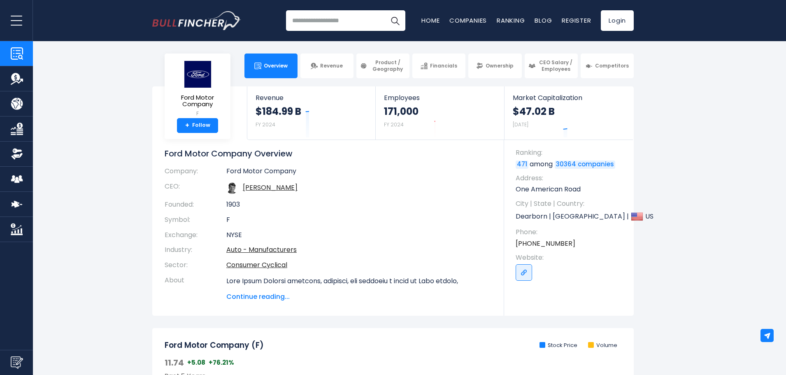 The image size is (786, 375). Describe the element at coordinates (439, 98) in the screenshot. I see `span: Employees` at that location.